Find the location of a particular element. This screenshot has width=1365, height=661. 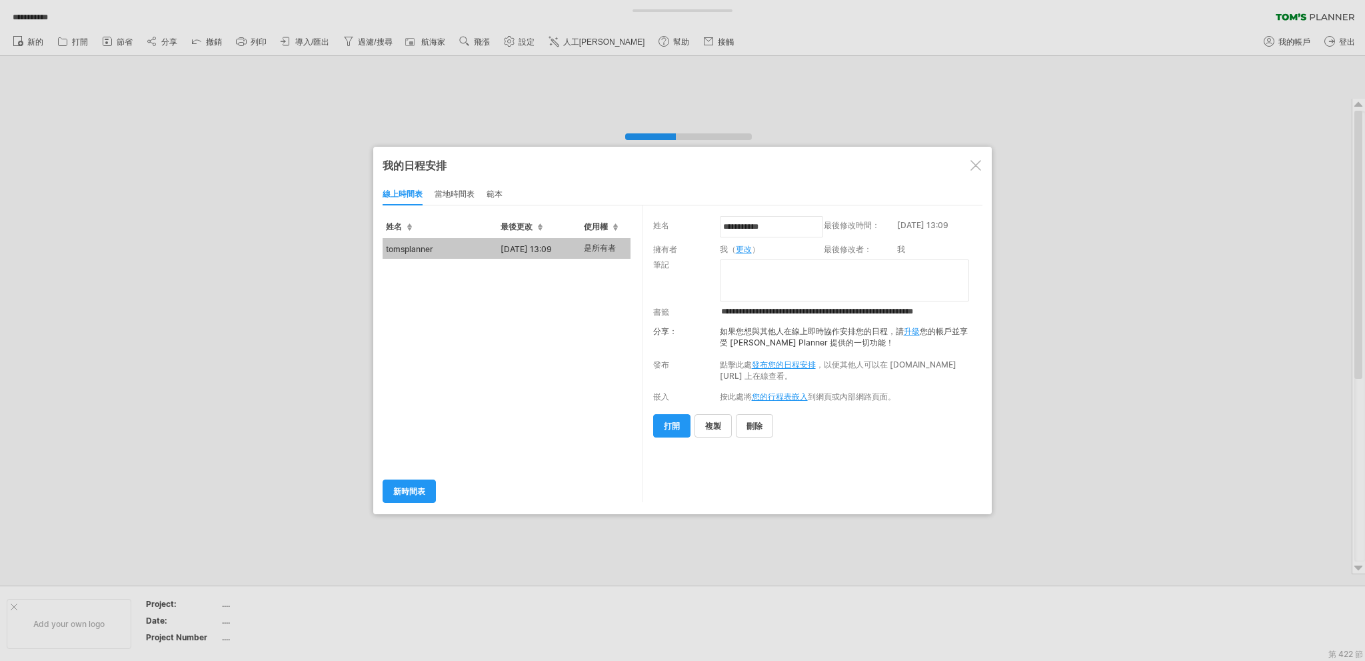

font: 最後更改 is located at coordinates (517, 226).